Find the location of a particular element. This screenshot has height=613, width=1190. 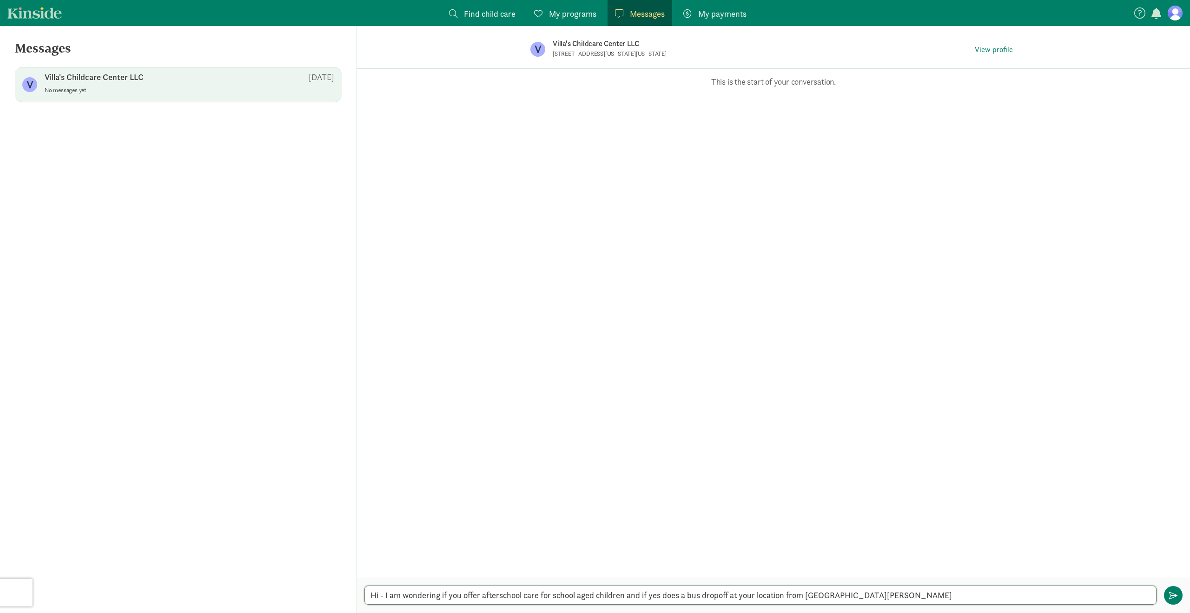

span: Find child care is located at coordinates (490, 13).